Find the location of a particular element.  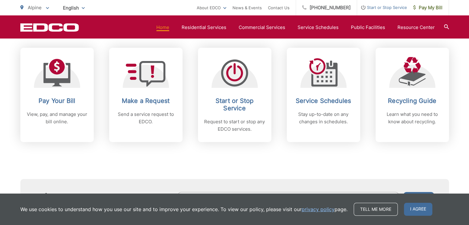

p: We use cookies to understand how you use our site and to improve your experience. To view our pol... is located at coordinates (184, 209).